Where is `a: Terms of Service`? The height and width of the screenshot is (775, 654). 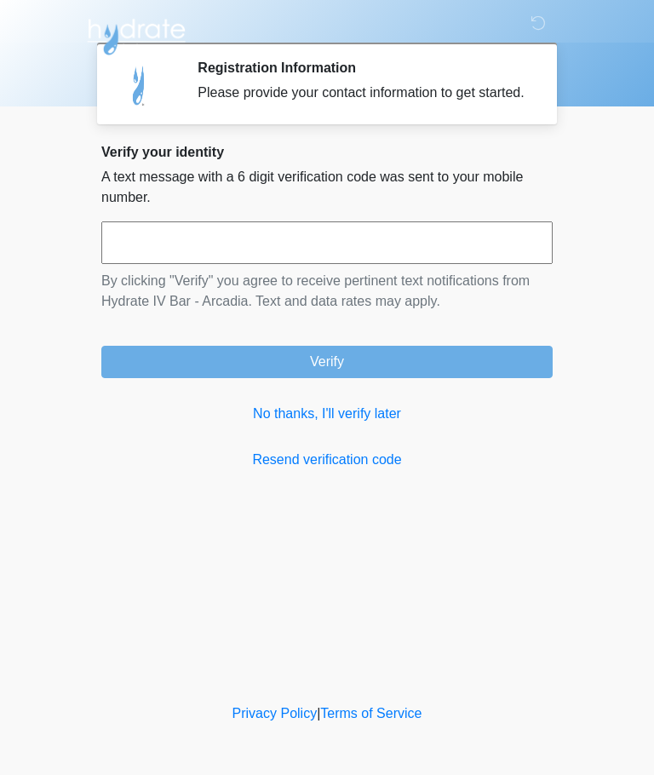
a: Terms of Service is located at coordinates (371, 713).